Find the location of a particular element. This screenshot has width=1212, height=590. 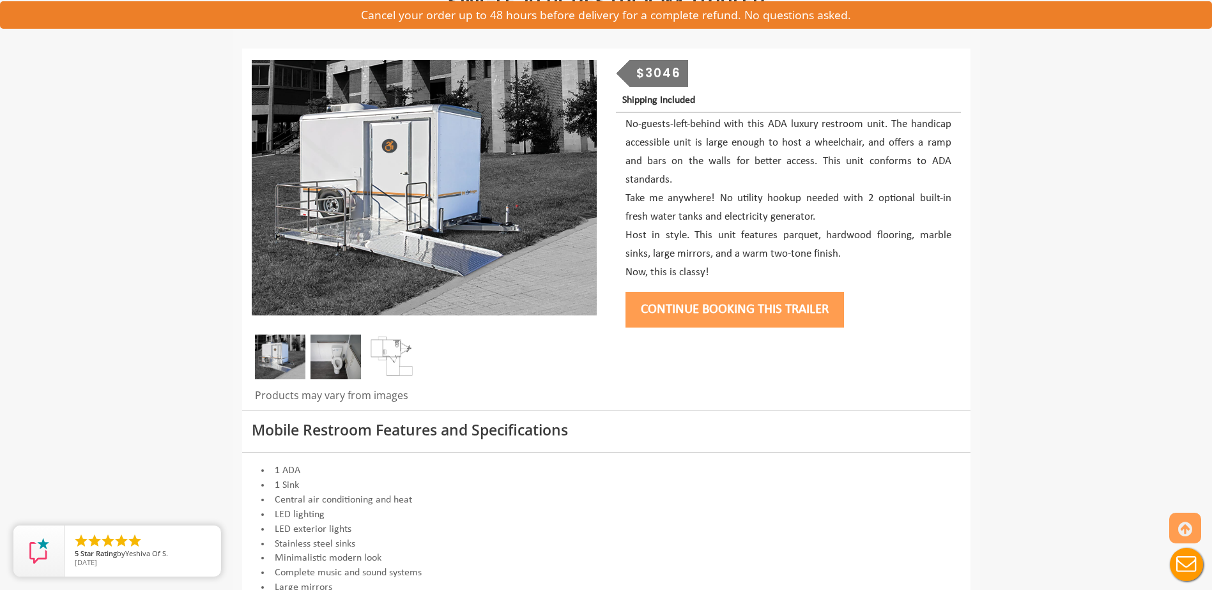

span: by is located at coordinates (142, 554).